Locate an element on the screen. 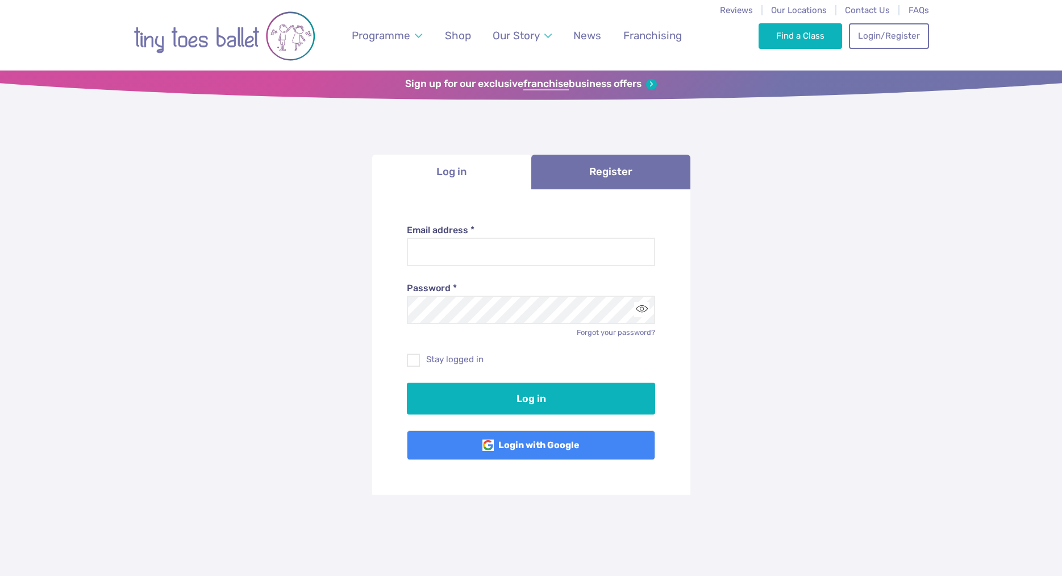  span: News is located at coordinates (587, 35).